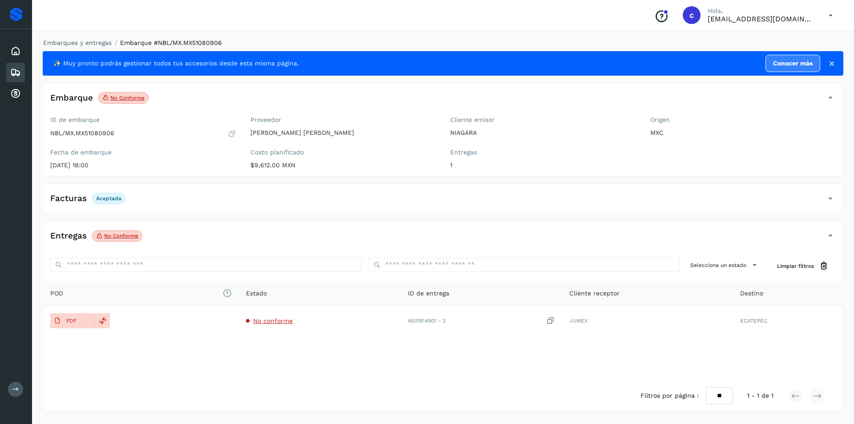  What do you see at coordinates (71, 321) in the screenshot?
I see `p: PDF` at bounding box center [71, 321].